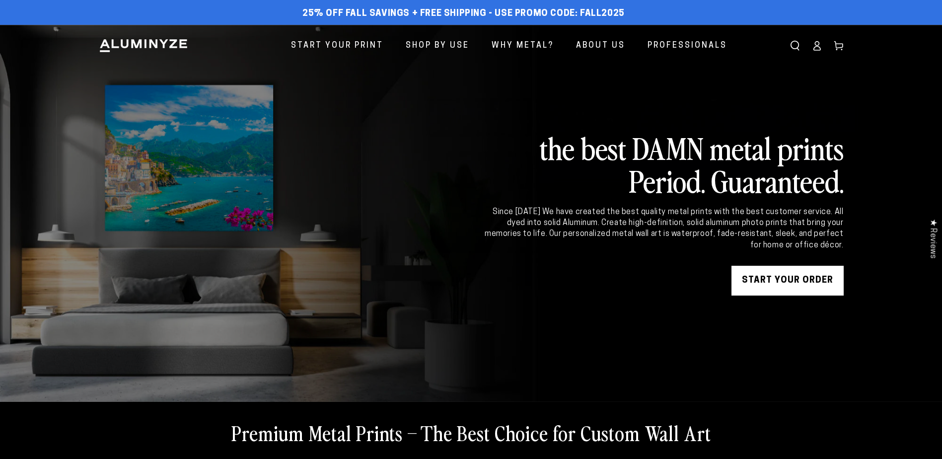 The width and height of the screenshot is (942, 459). I want to click on span: 25% off FALL Savings + Free Shipping - Use Promo Code: FALL2025, so click(463, 14).